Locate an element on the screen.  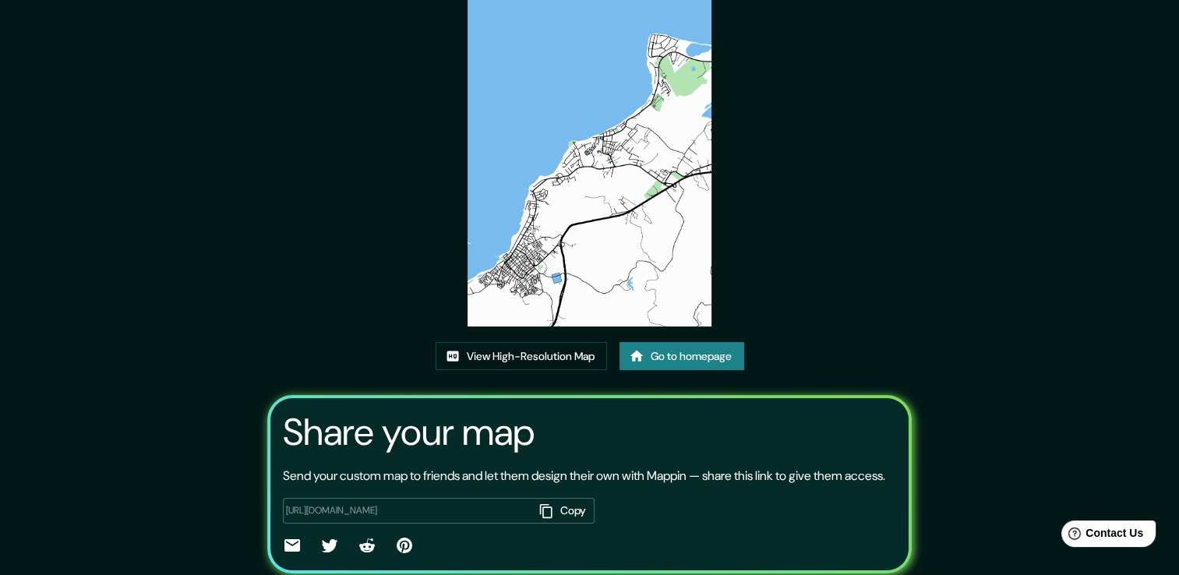
a: Go to homepage is located at coordinates (682, 356).